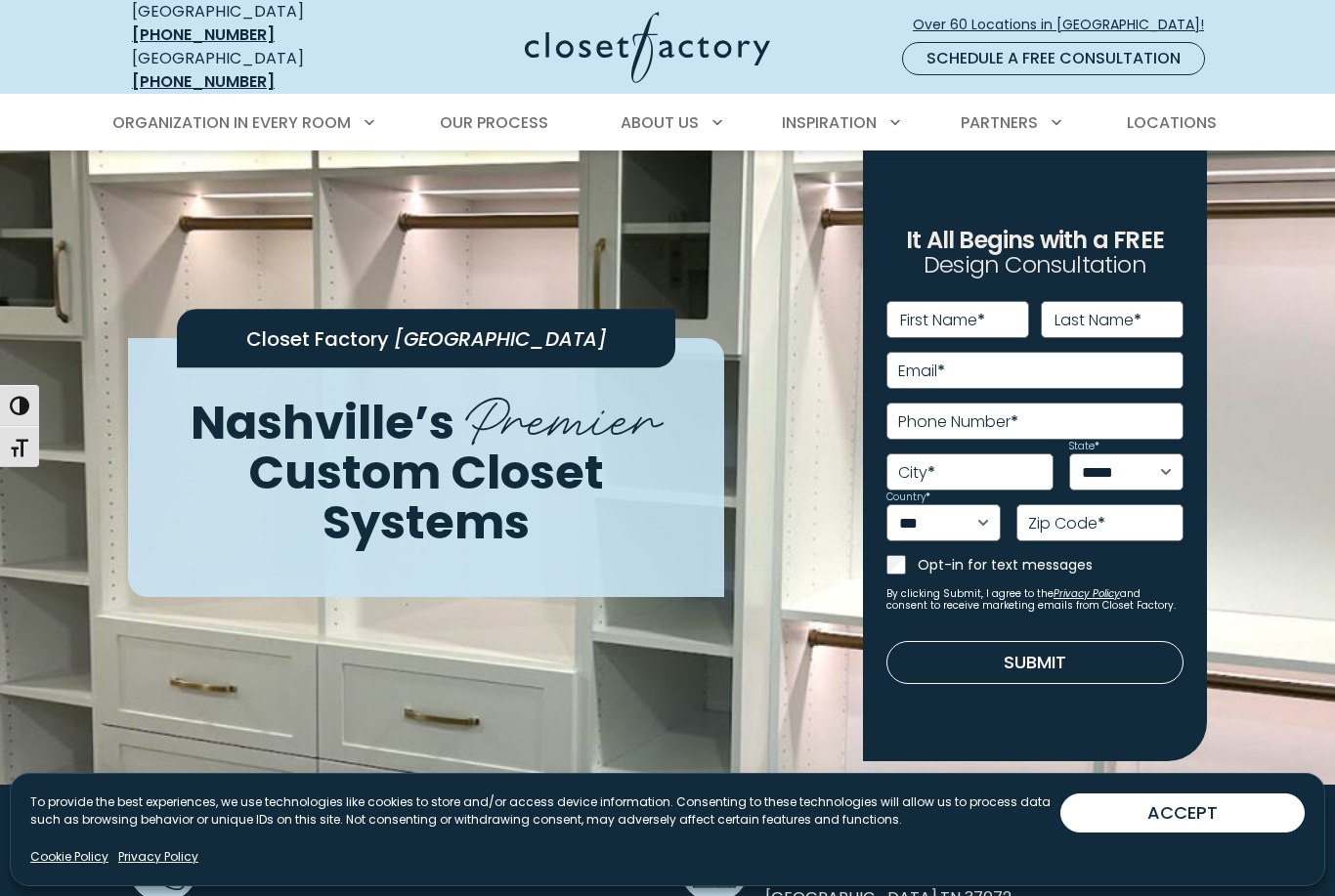 The height and width of the screenshot is (896, 1335). What do you see at coordinates (999, 122) in the screenshot?
I see `span: Partners` at bounding box center [999, 122].